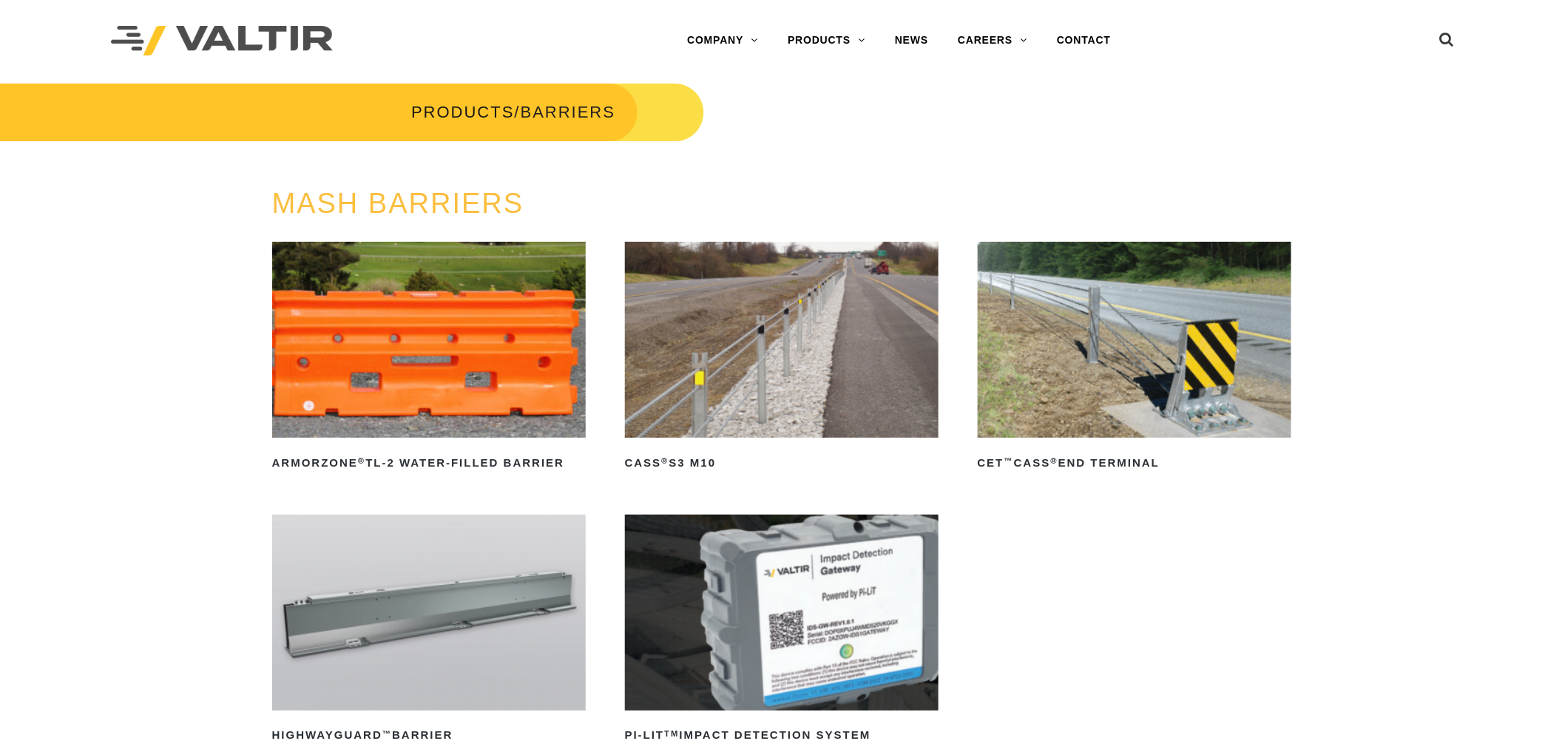 This screenshot has width=1565, height=755. What do you see at coordinates (1134, 463) in the screenshot?
I see `h2: CET CASS End Terminal` at bounding box center [1134, 463].